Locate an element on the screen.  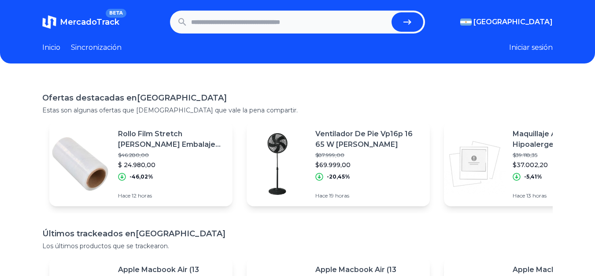
font: -46,02% is located at coordinates (141, 176).